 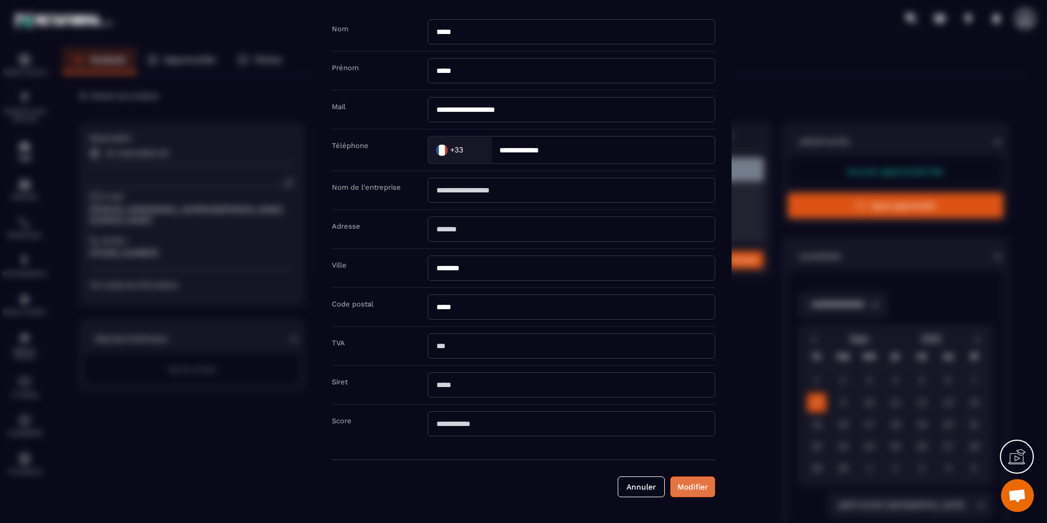 What do you see at coordinates (472, 150) in the screenshot?
I see `input: Search for option` at bounding box center [472, 150].